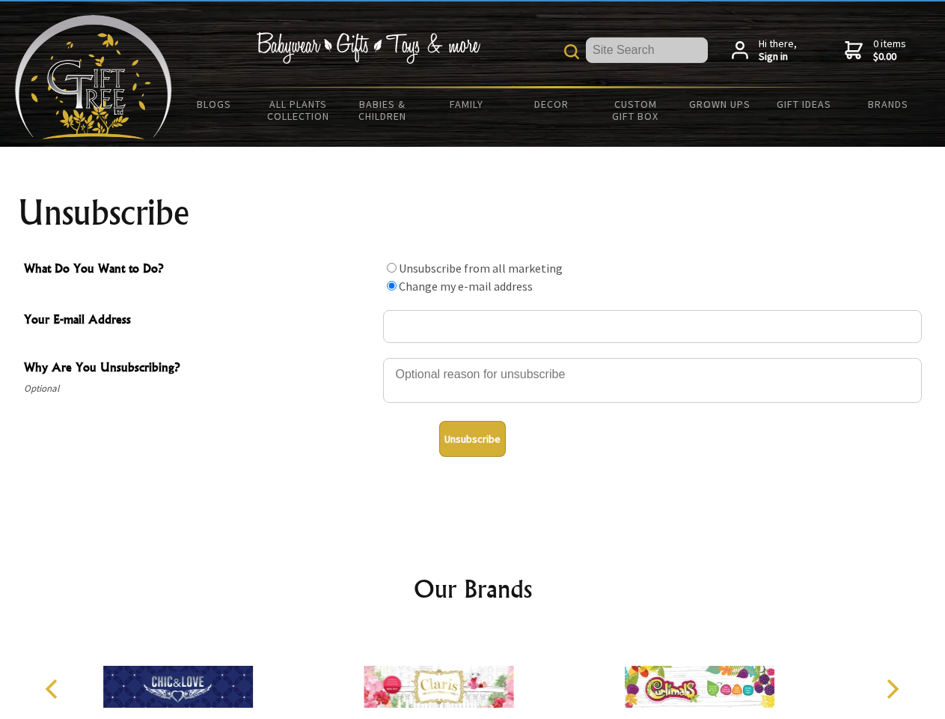 The height and width of the screenshot is (719, 945). Describe the element at coordinates (299, 110) in the screenshot. I see `a: All Plants Collection` at that location.